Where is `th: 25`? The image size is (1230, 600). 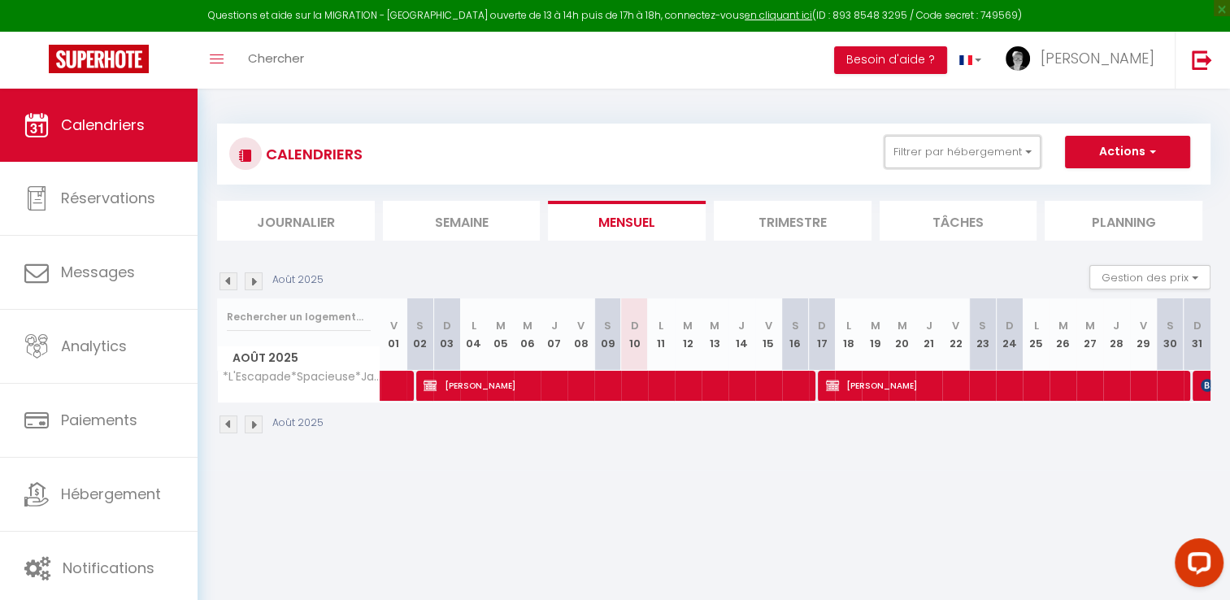
th: 25 is located at coordinates (1036, 334).